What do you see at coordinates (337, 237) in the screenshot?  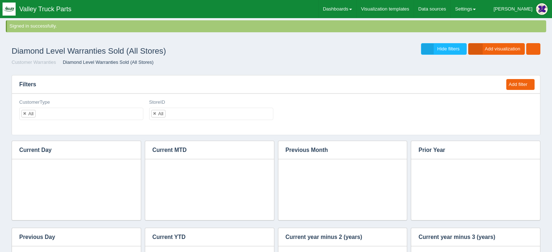 I see `h3: Current year minus 2 (years)` at bounding box center [337, 237].